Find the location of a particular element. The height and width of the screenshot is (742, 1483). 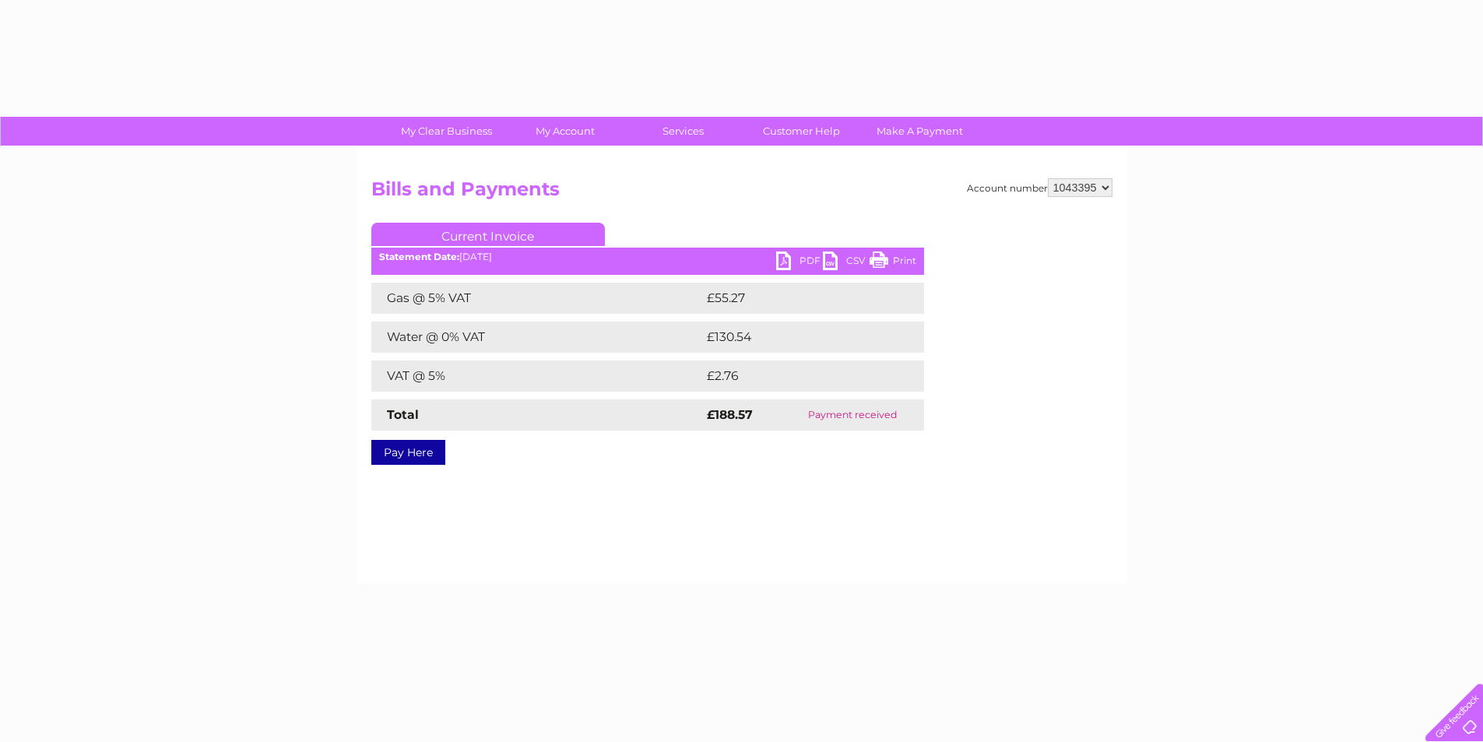

a: Current Invoice is located at coordinates (488, 234).